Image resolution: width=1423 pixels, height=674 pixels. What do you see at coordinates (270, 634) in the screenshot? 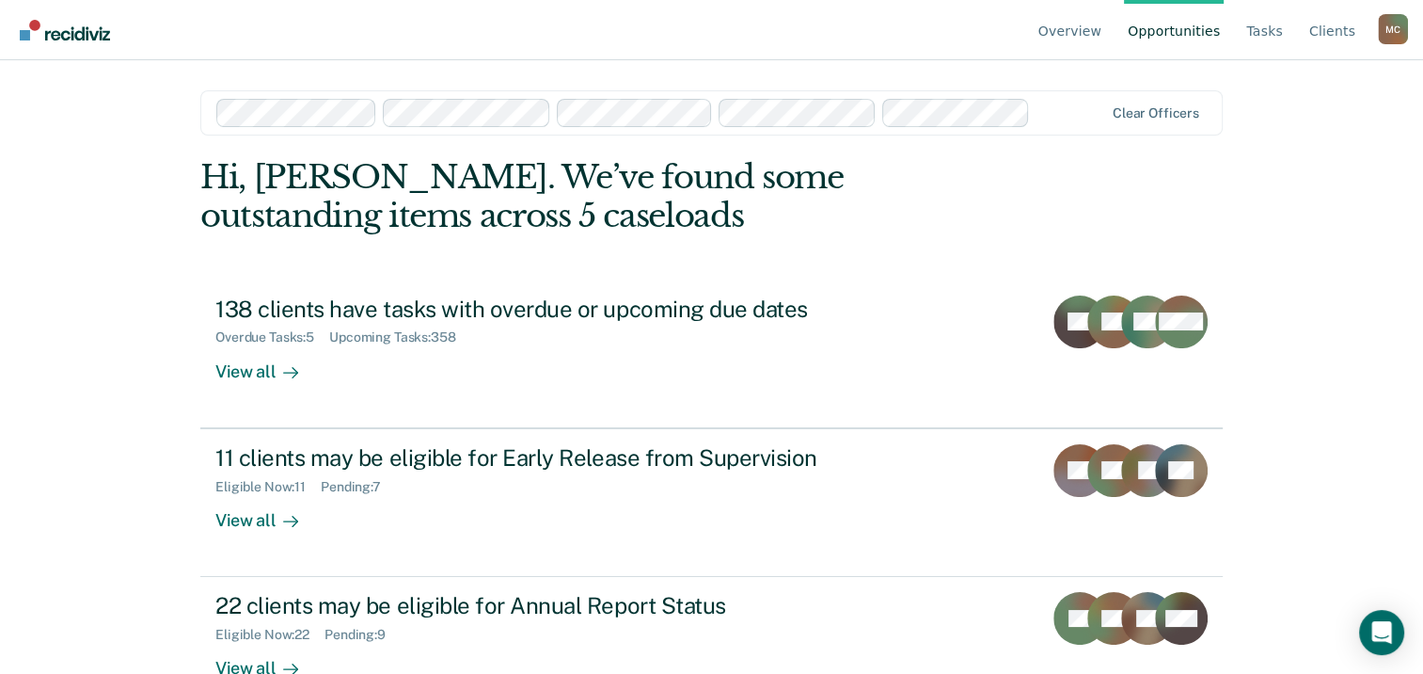
I see `div: Eligible Now : 22` at bounding box center [270, 634].